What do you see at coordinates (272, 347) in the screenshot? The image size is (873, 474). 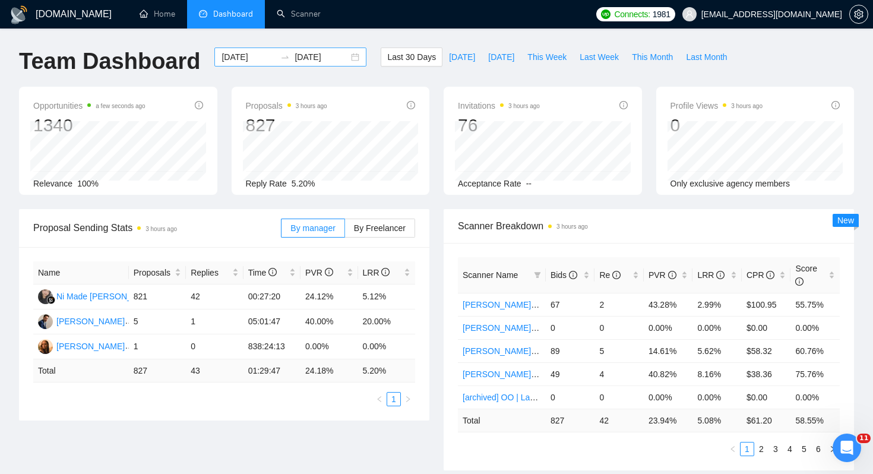 I see `td: 838:24:13` at bounding box center [272, 347].